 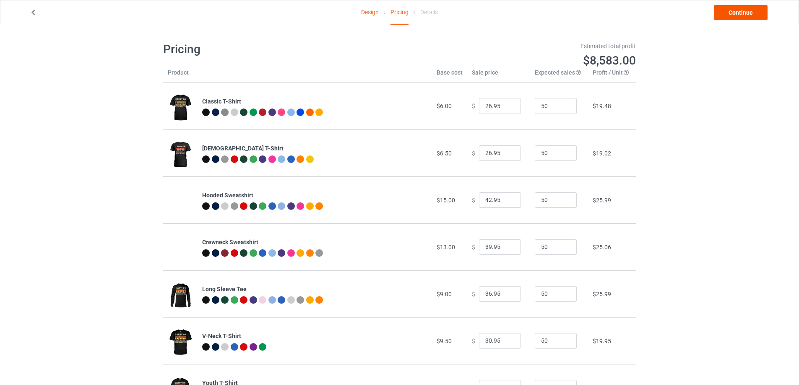 I want to click on span: $9.50, so click(x=444, y=341).